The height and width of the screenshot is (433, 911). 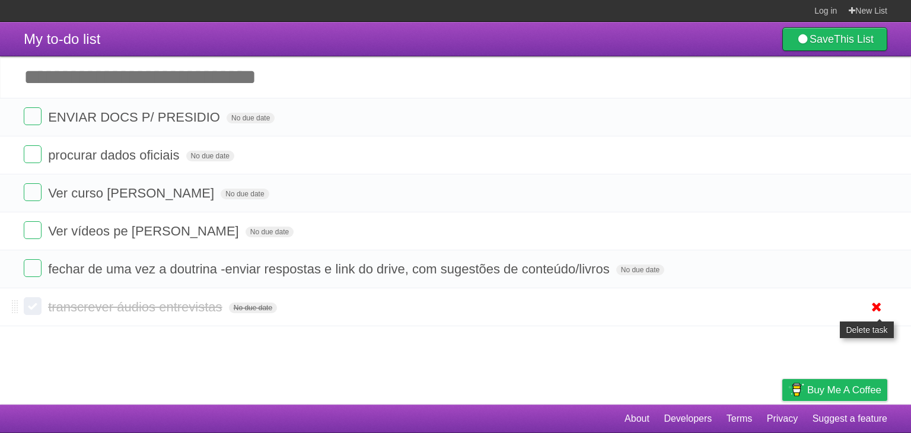 What do you see at coordinates (687, 419) in the screenshot?
I see `a: Developers` at bounding box center [687, 419].